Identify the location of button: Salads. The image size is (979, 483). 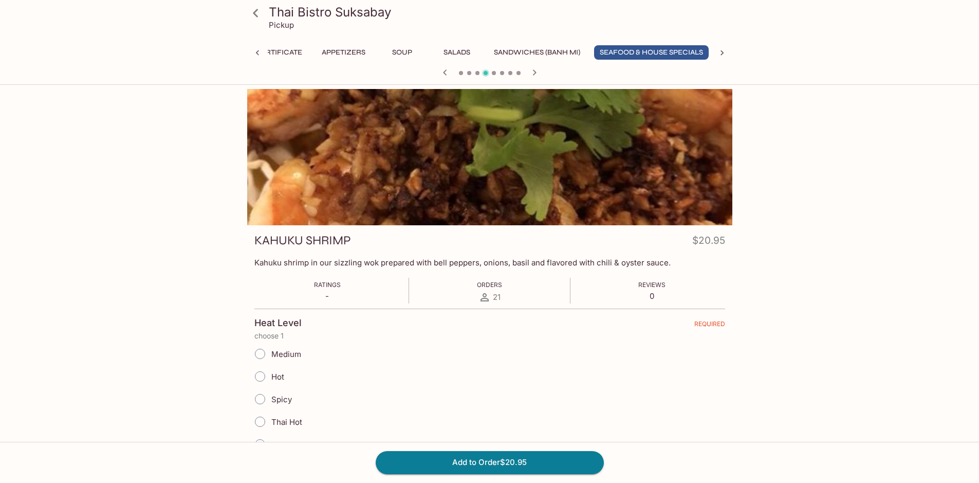
(457, 52).